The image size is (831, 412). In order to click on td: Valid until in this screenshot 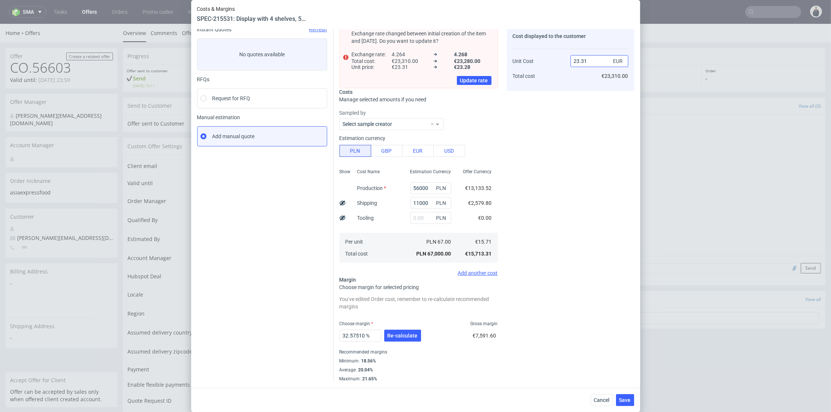, I will do `click(195, 161)`.